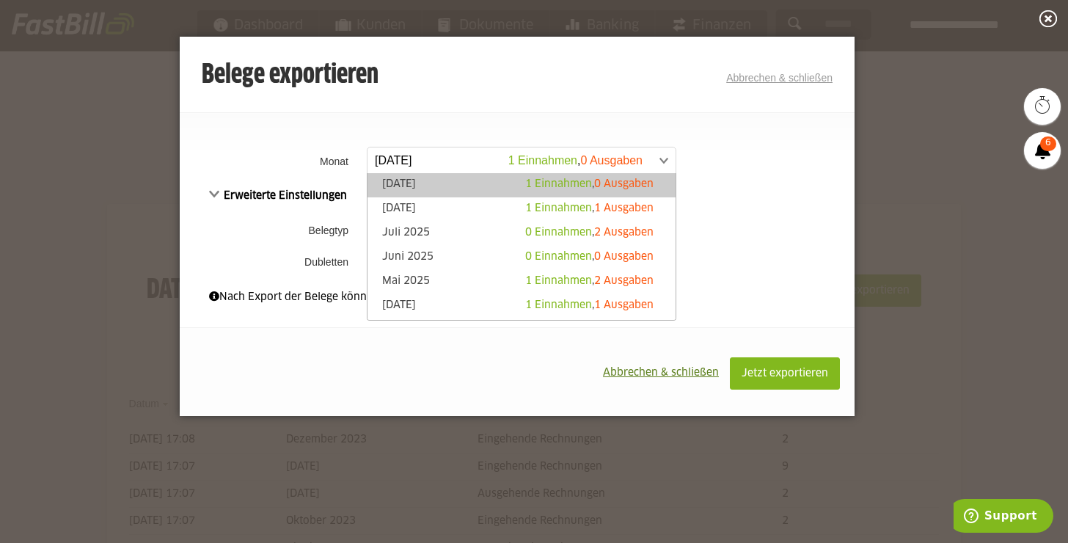 The width and height of the screenshot is (1068, 543). What do you see at coordinates (278, 196) in the screenshot?
I see `span: Erweiterte Einstellungen` at bounding box center [278, 196].